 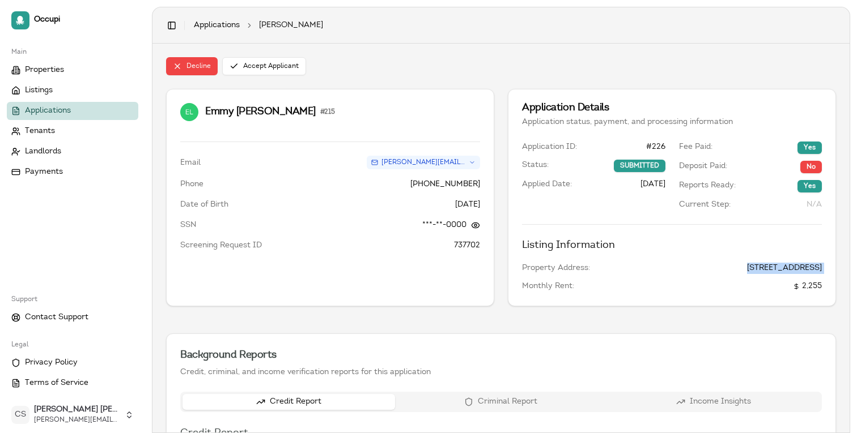 What do you see at coordinates (189, 112) in the screenshot?
I see `img: Emmy Leigh` at bounding box center [189, 112].